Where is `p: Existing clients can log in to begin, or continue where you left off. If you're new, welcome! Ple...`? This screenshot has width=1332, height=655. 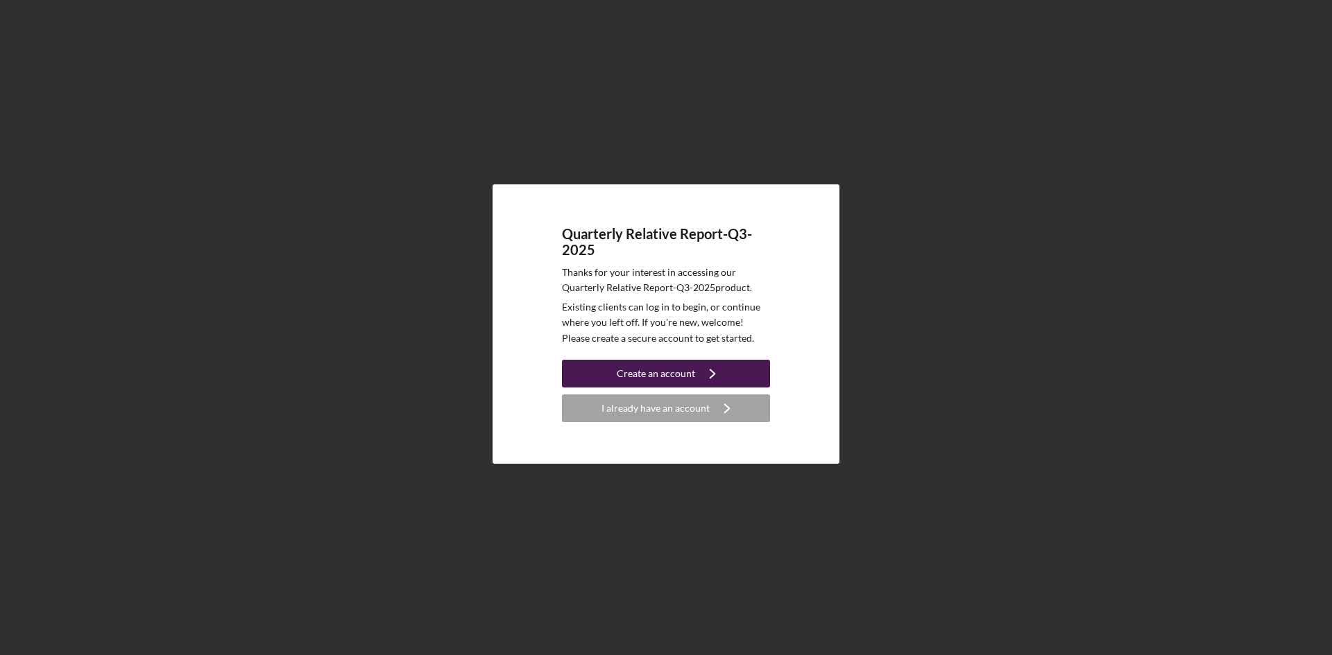
p: Existing clients can log in to begin, or continue where you left off. If you're new, welcome! Ple... is located at coordinates (666, 322).